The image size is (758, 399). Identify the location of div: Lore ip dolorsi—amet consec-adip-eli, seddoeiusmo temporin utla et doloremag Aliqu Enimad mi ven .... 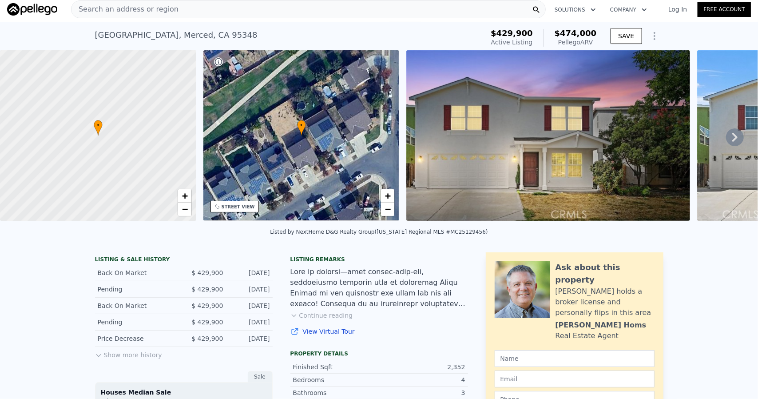
(379, 288).